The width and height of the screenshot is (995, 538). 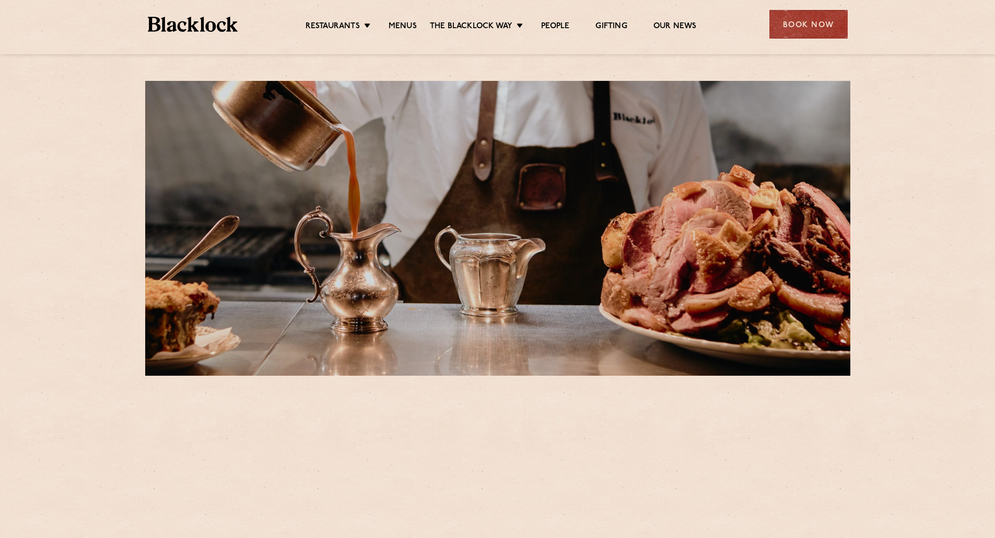 What do you see at coordinates (675, 27) in the screenshot?
I see `a: Our News` at bounding box center [675, 27].